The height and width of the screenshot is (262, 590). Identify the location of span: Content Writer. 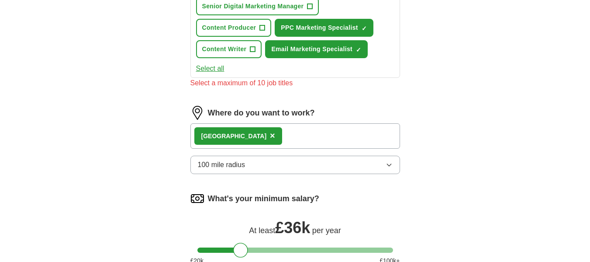
(224, 49).